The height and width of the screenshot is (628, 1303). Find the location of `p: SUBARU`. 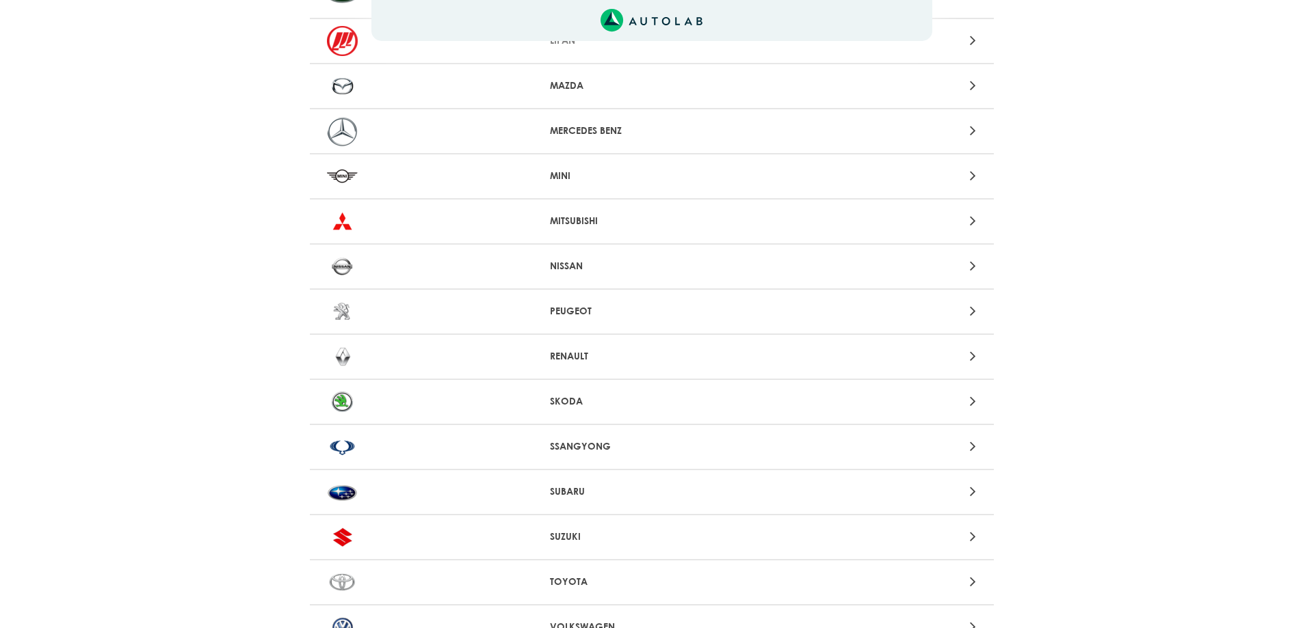

p: SUBARU is located at coordinates (651, 492).